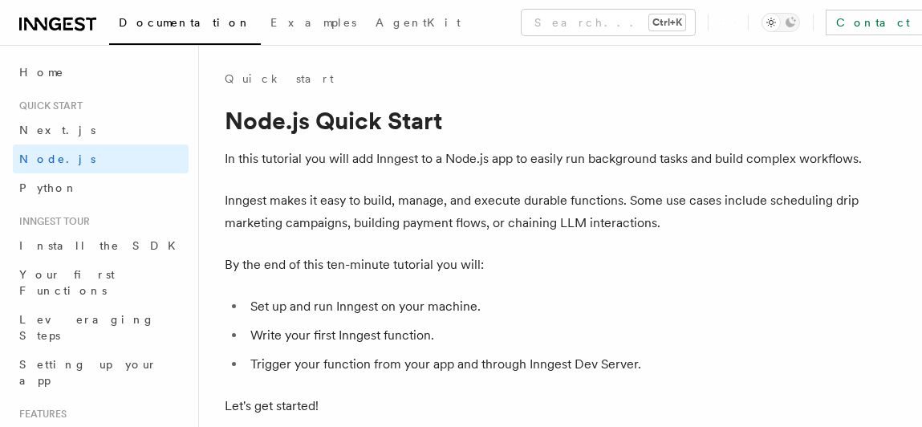  Describe the element at coordinates (185, 25) in the screenshot. I see `a: Documentation` at that location.